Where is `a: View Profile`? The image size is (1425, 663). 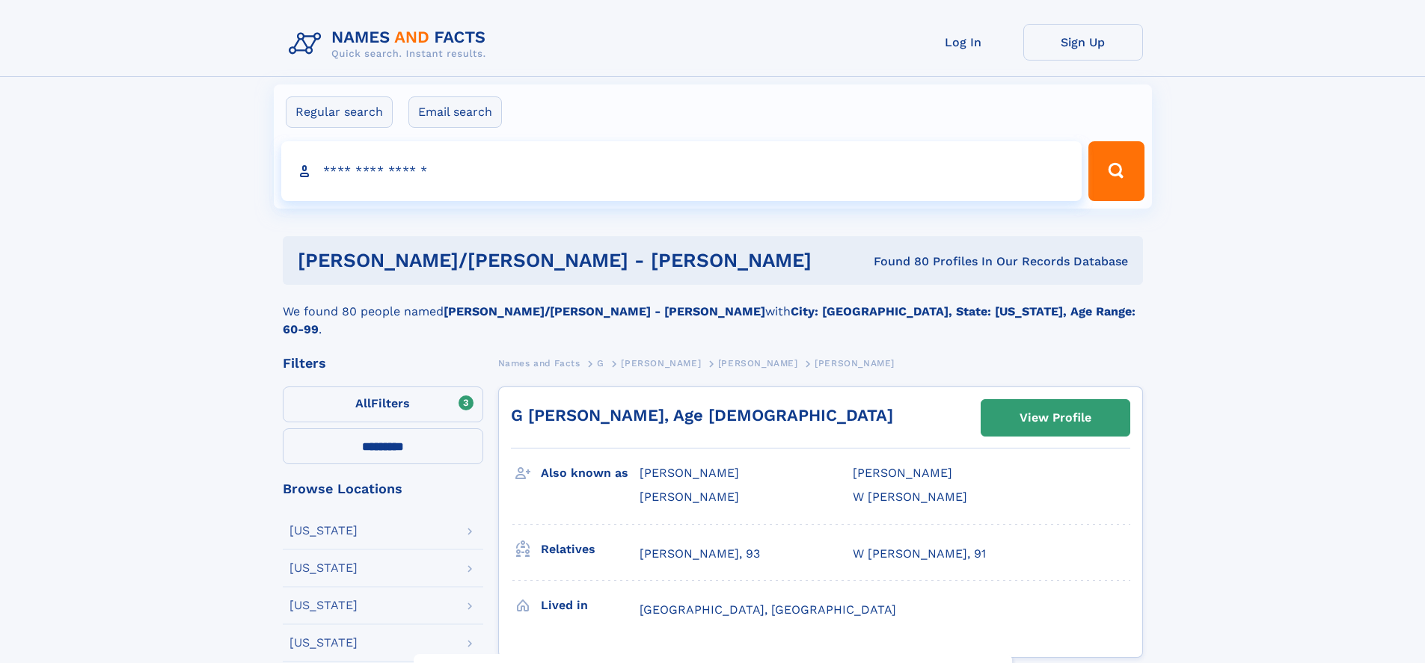
a: View Profile is located at coordinates (1055, 418).